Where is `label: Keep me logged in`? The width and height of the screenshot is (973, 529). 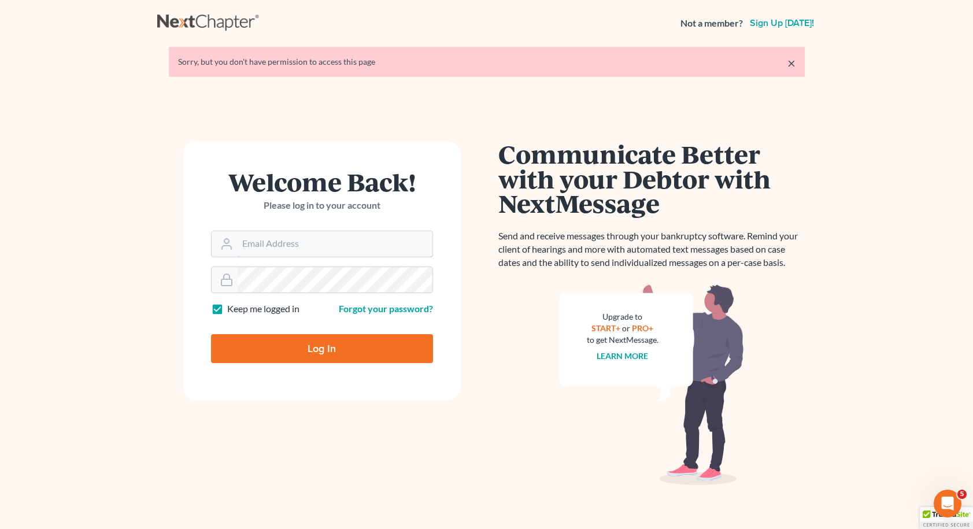
label: Keep me logged in is located at coordinates (263, 309).